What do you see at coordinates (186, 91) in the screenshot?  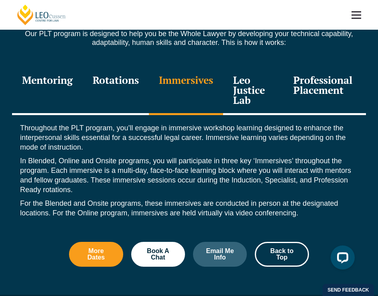 I see `div: Immersives` at bounding box center [186, 91].